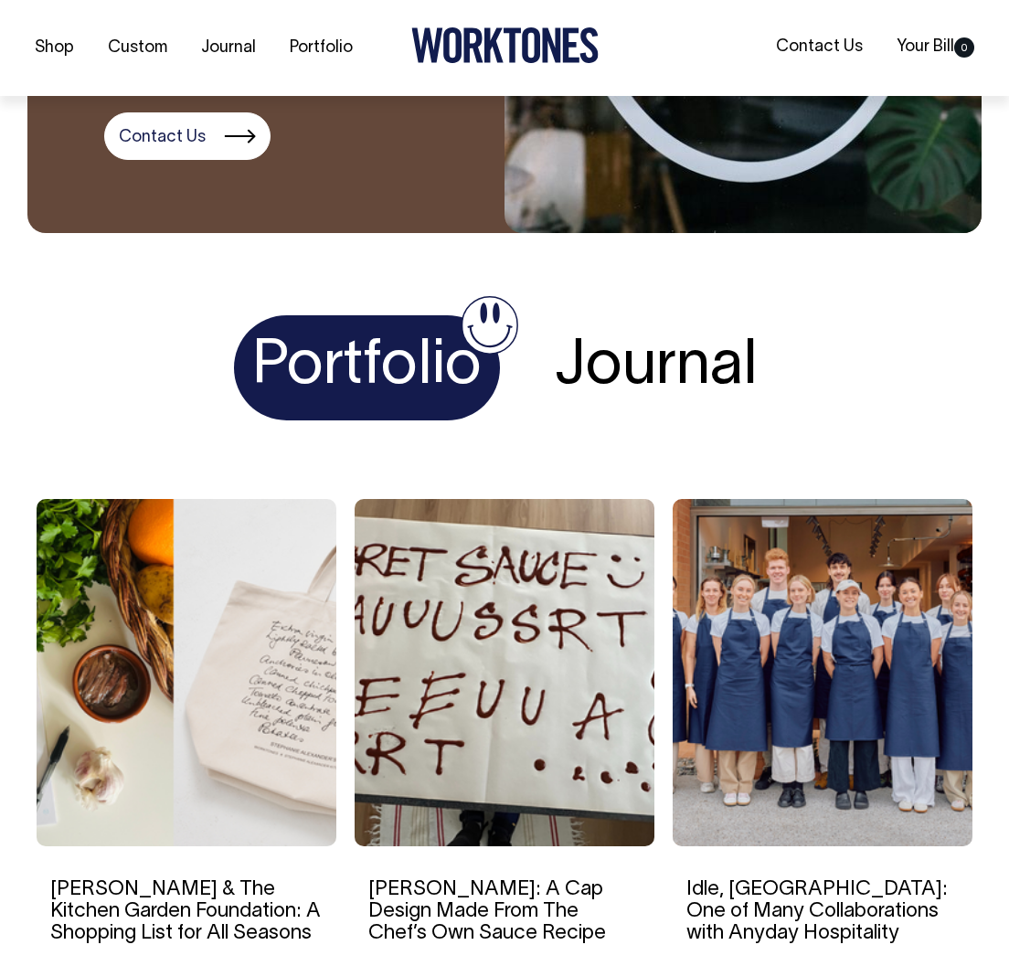  I want to click on a: Journal, so click(228, 48).